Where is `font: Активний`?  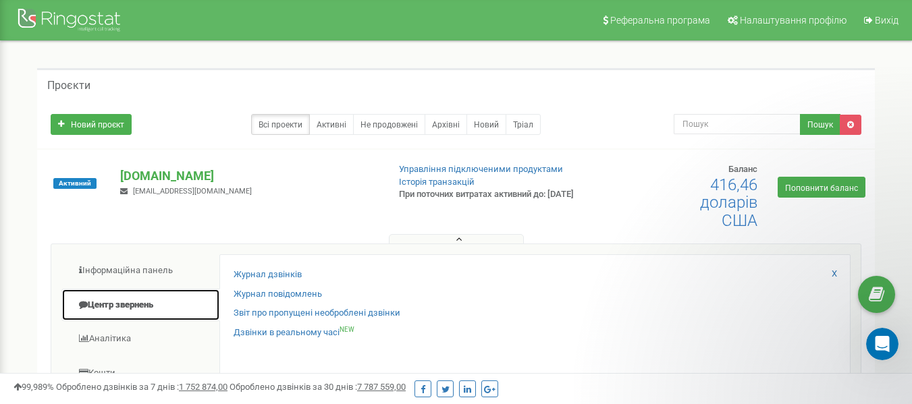 font: Активний is located at coordinates (75, 183).